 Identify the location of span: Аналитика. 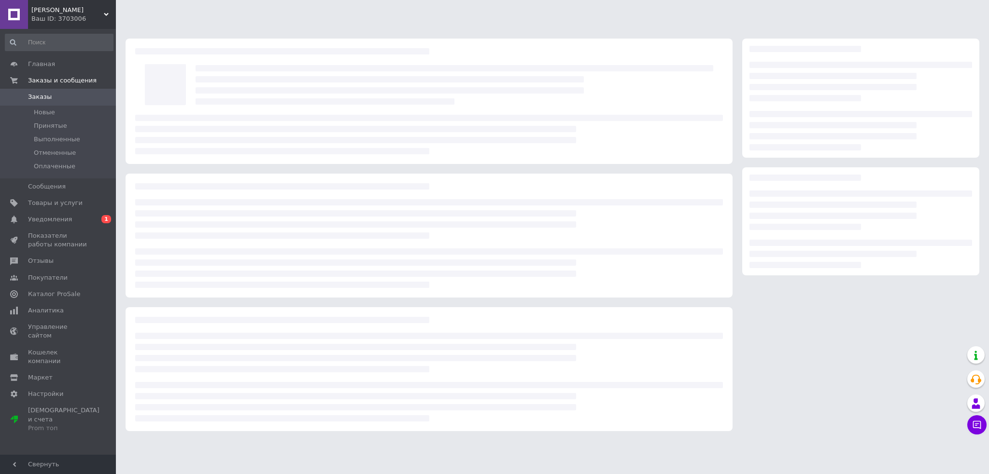
(46, 311).